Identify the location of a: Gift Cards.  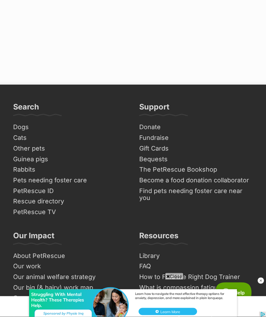
(196, 149).